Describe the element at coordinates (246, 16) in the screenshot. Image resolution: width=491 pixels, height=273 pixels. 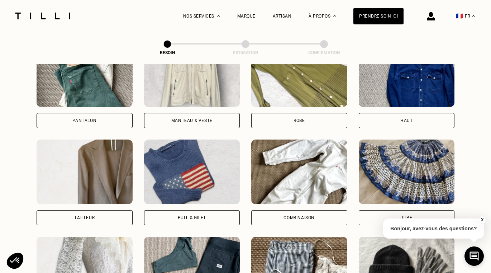
I see `div: Marque` at that location.